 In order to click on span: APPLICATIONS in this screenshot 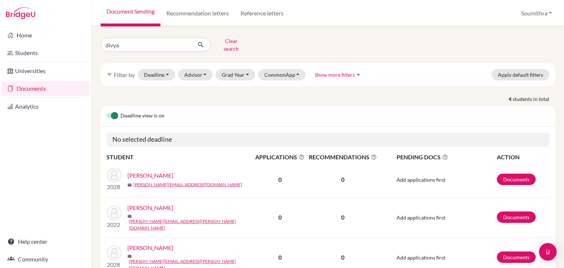, I will do `click(280, 157)`.